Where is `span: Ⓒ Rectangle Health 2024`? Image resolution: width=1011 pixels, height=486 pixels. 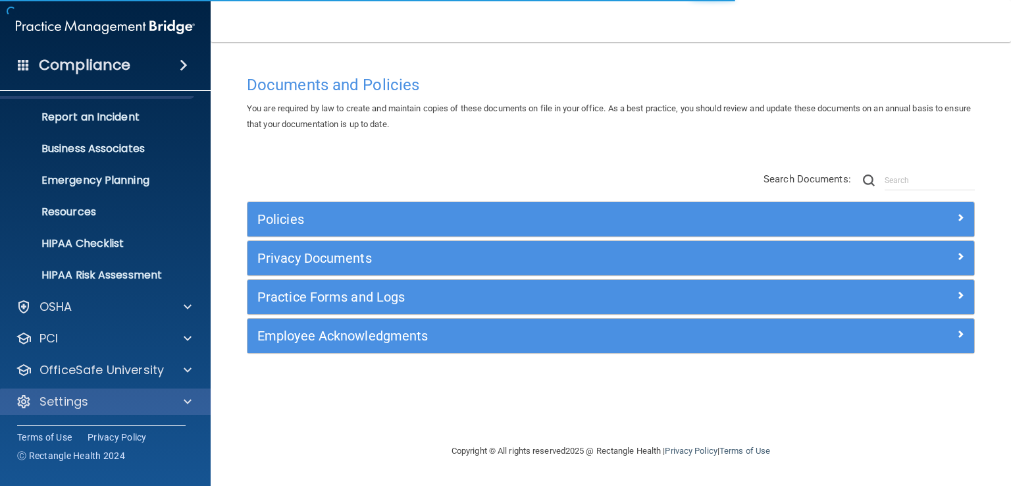
span: Ⓒ Rectangle Health 2024 is located at coordinates (71, 455).